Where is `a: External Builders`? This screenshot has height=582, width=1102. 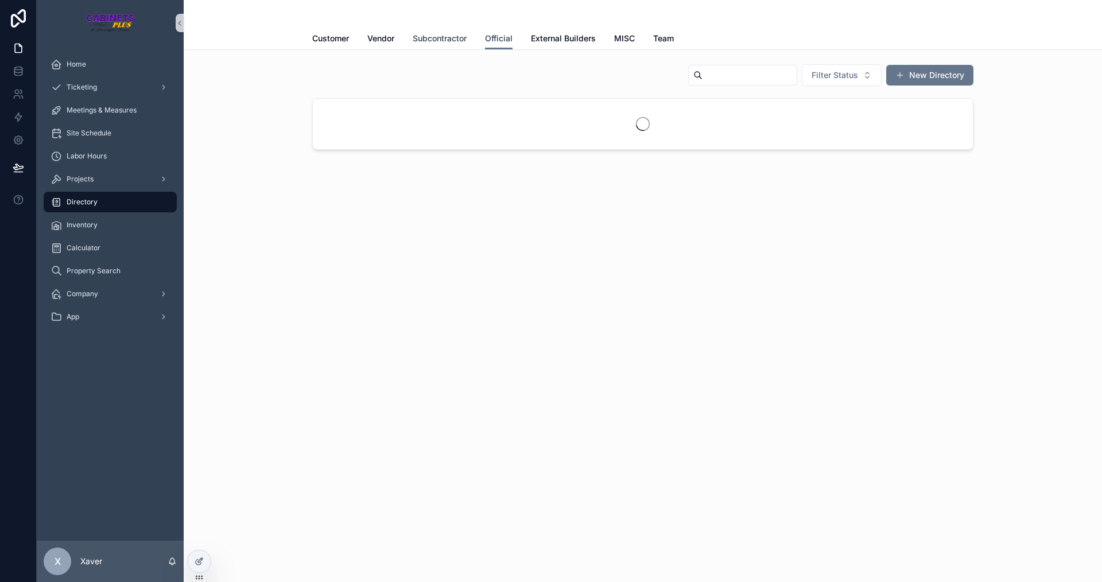
a: External Builders is located at coordinates (563, 40).